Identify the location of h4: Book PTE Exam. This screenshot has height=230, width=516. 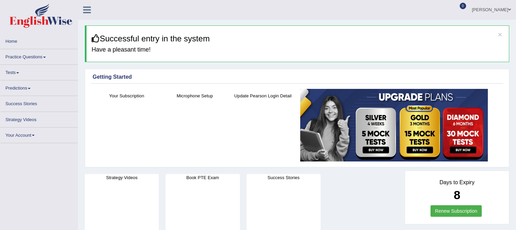
(202, 177).